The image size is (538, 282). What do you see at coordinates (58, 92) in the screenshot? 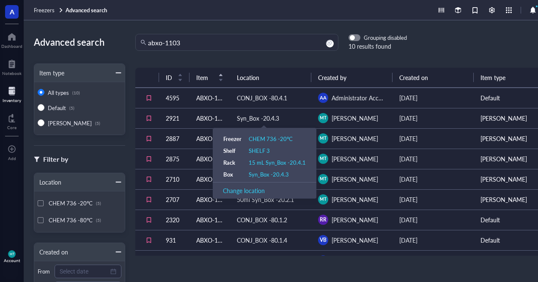
I see `span: All types` at bounding box center [58, 92].